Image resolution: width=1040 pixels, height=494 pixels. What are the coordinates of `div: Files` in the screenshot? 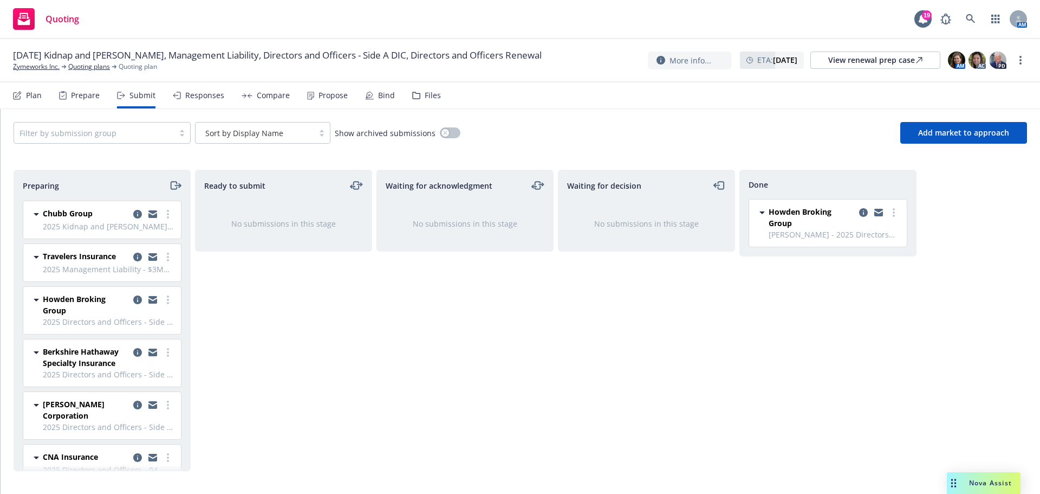 It's located at (433, 95).